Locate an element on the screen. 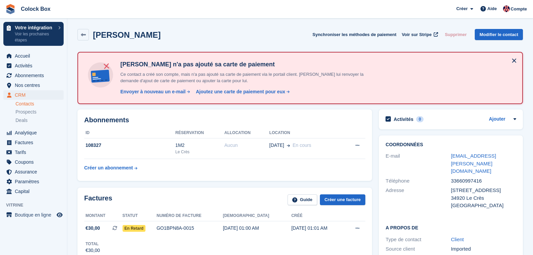 The width and height of the screenshot is (533, 255). a: Ajouter is located at coordinates (497, 119).